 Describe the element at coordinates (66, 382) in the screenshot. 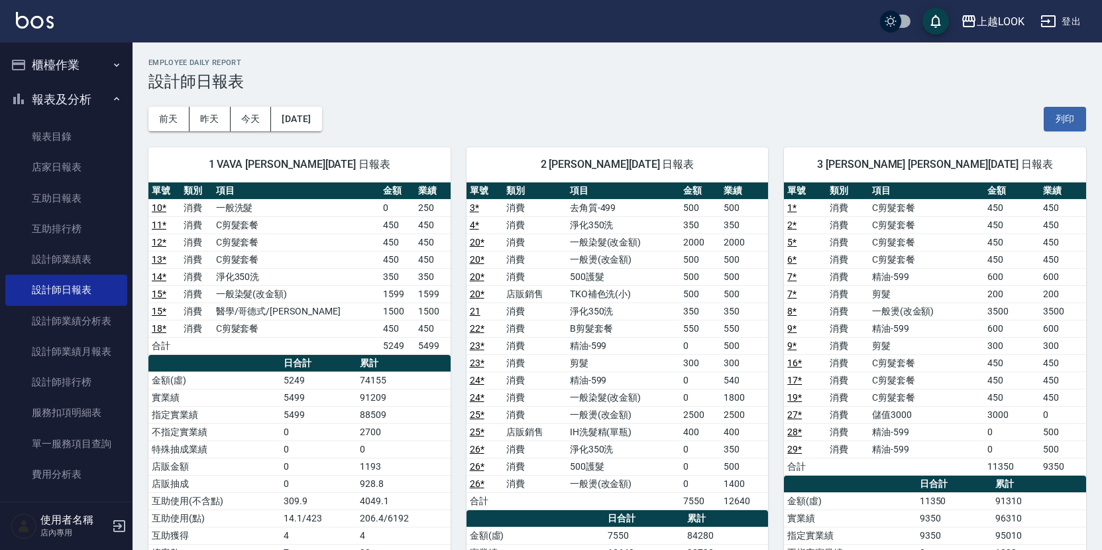

I see `a: 設計師排行榜` at that location.